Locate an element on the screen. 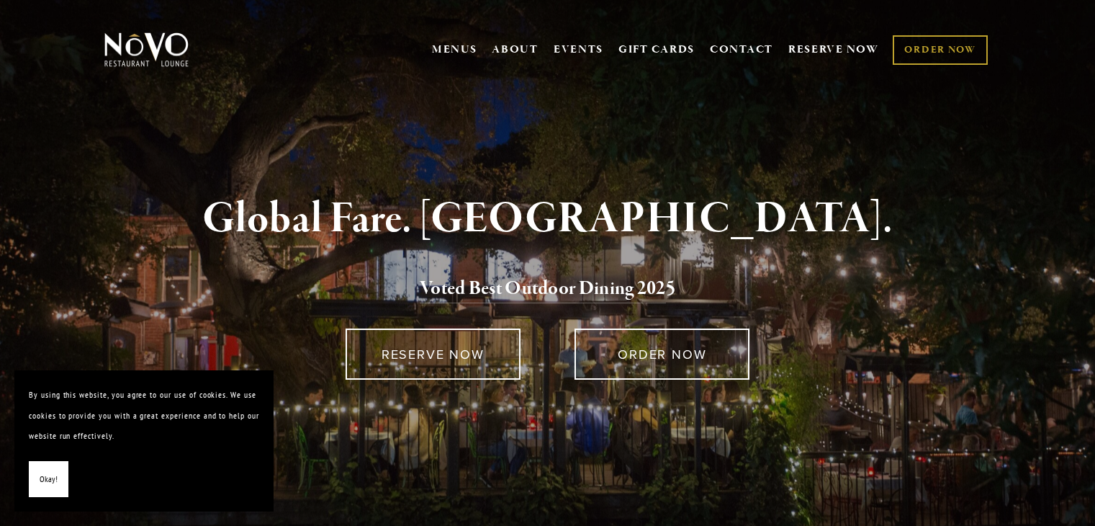  h2: 5 is located at coordinates (548, 289).